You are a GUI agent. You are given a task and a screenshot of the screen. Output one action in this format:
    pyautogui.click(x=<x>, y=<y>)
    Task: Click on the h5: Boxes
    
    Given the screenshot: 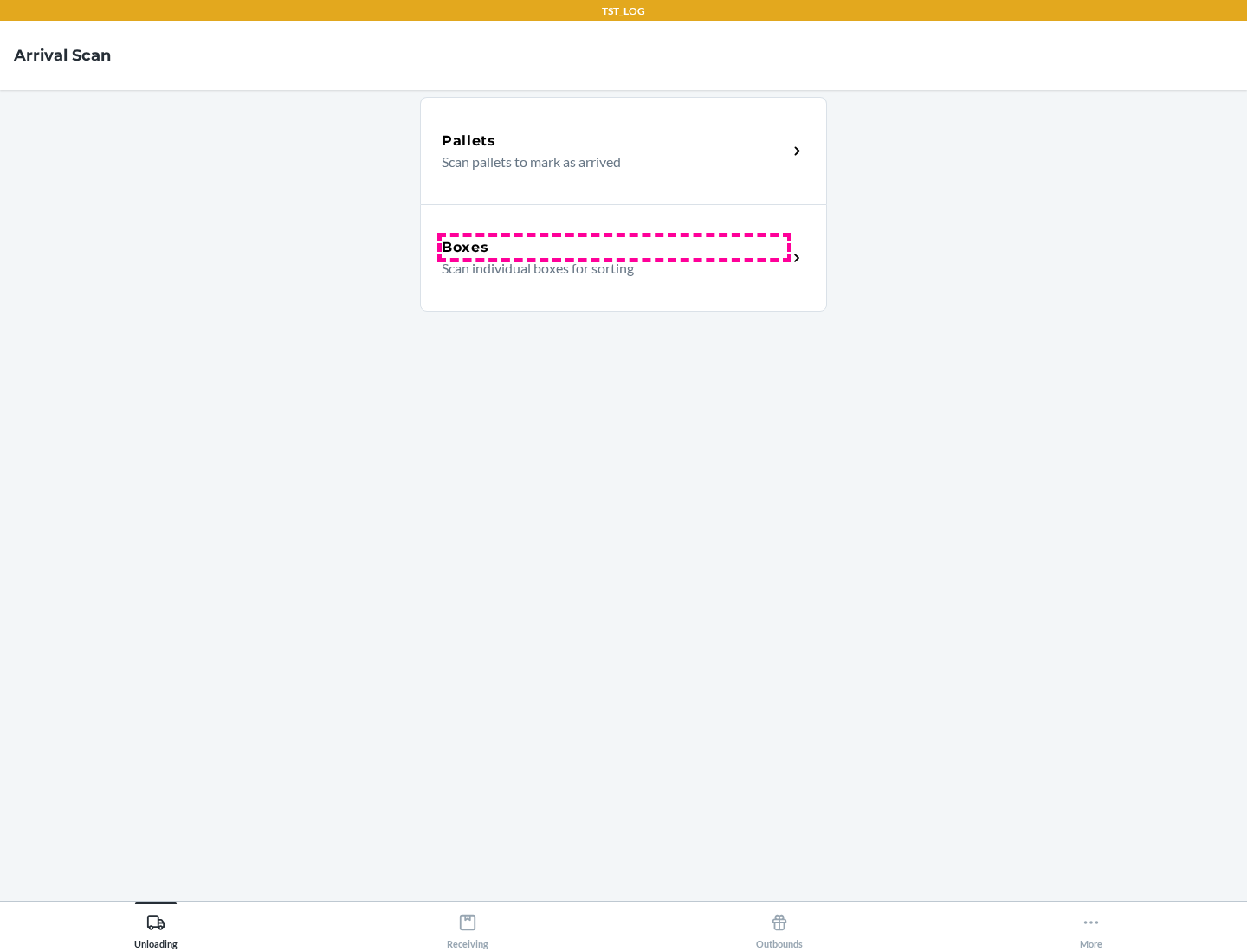 What is the action you would take?
    pyautogui.click(x=465, y=248)
    